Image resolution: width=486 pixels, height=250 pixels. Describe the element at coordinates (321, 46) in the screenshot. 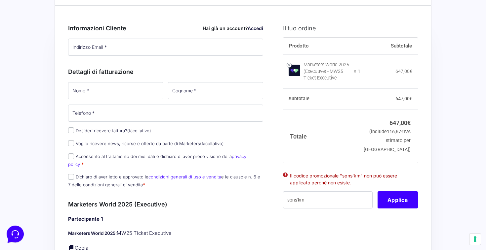

I see `th: Prodotto` at that location.